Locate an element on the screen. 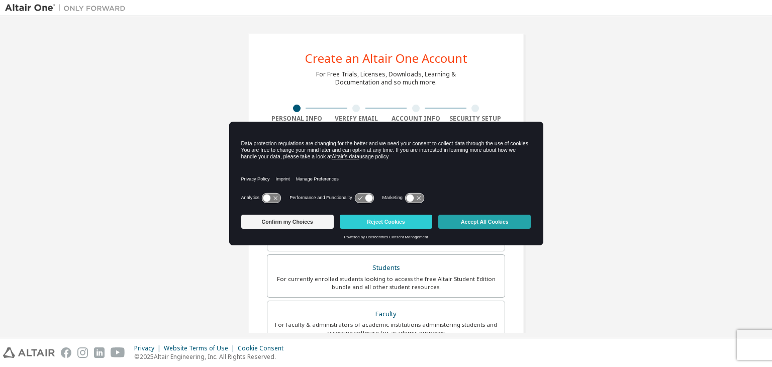  div: Students is located at coordinates (386, 268).